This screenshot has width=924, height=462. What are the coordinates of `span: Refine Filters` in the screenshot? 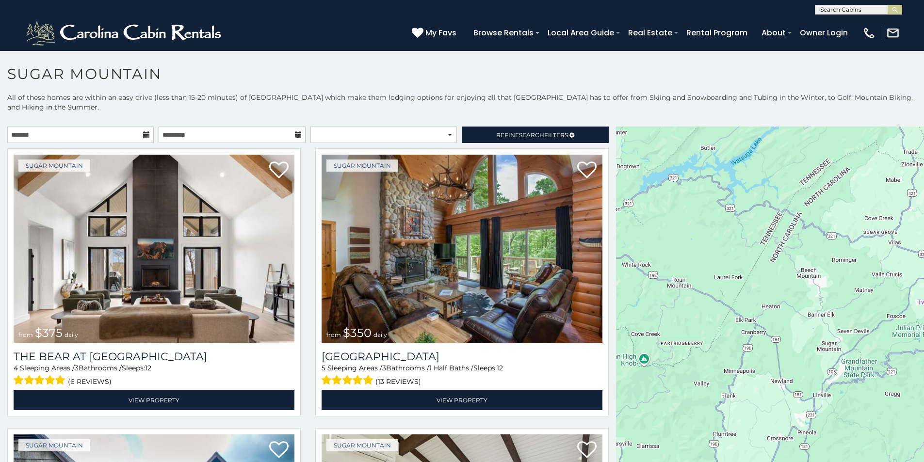 It's located at (532, 135).